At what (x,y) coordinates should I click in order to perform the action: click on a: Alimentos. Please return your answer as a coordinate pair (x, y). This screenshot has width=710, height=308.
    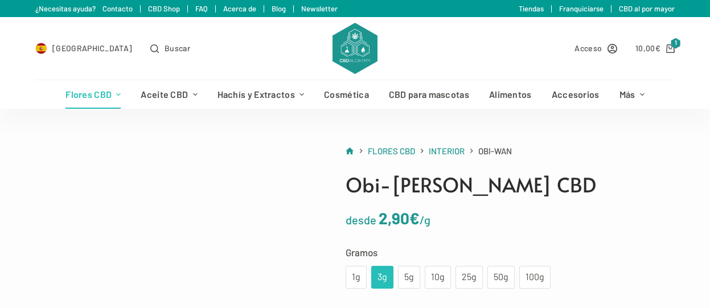
    Looking at the image, I should click on (510, 95).